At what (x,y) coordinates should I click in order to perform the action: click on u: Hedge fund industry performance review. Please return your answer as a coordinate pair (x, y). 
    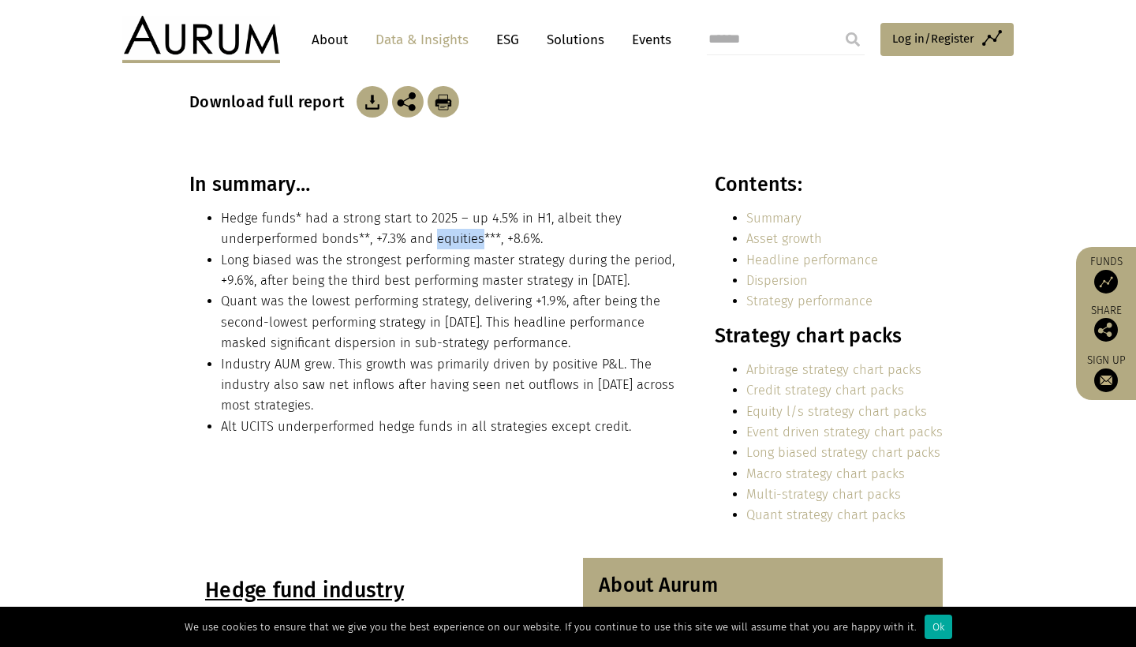
    Looking at the image, I should click on (305, 605).